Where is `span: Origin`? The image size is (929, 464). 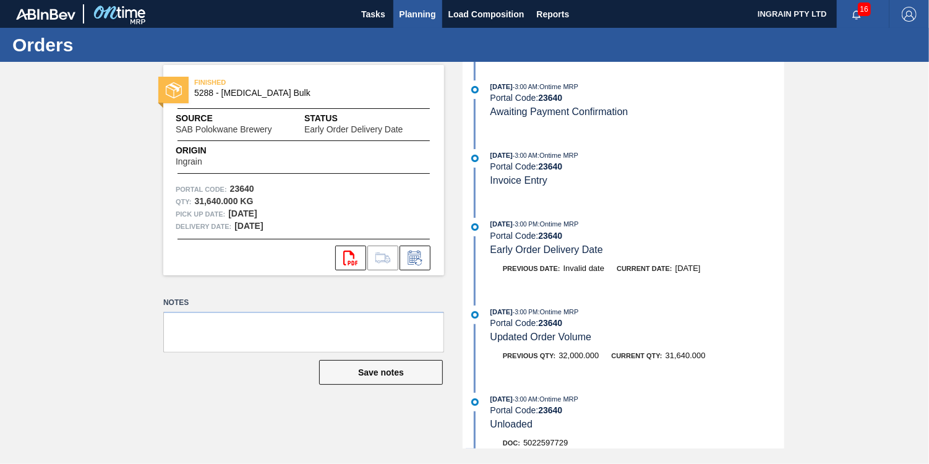 span: Origin is located at coordinates (204, 150).